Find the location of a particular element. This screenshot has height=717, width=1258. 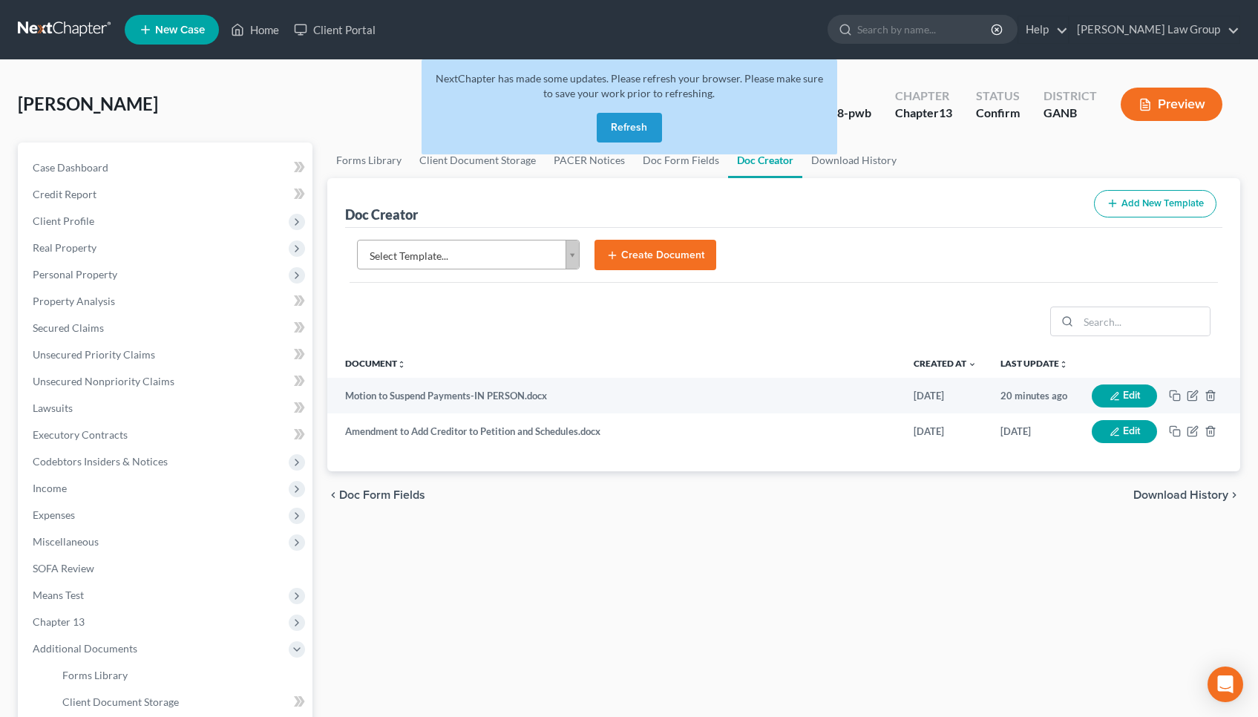

a: Help is located at coordinates (1043, 30).